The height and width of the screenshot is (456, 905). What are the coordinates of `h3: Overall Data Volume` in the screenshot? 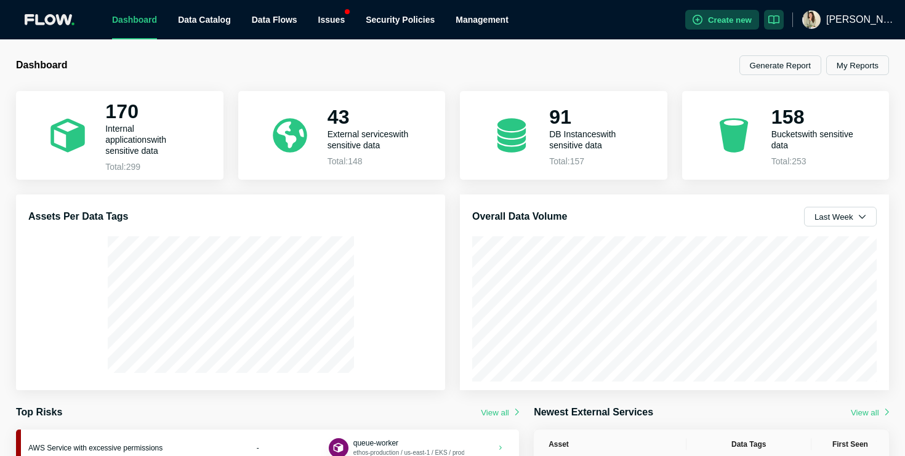 It's located at (519, 217).